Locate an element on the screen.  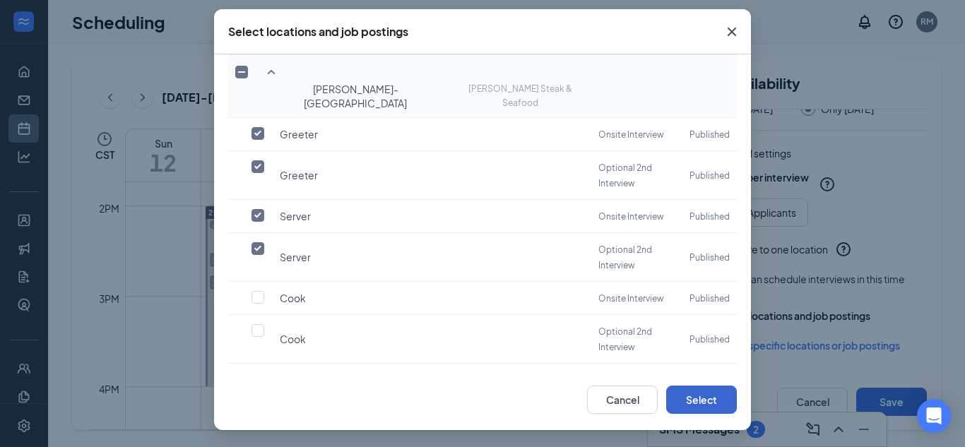
button: SmallChevronUp is located at coordinates (271, 72).